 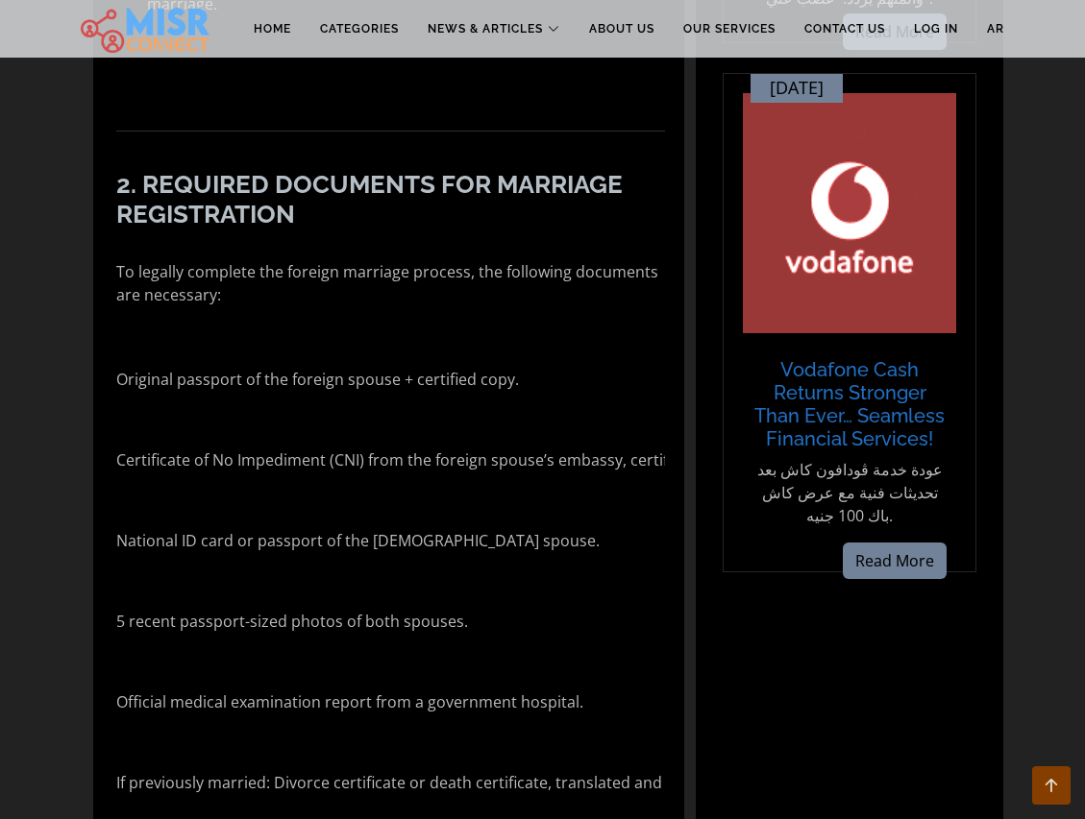 I want to click on a: Read More, so click(x=894, y=561).